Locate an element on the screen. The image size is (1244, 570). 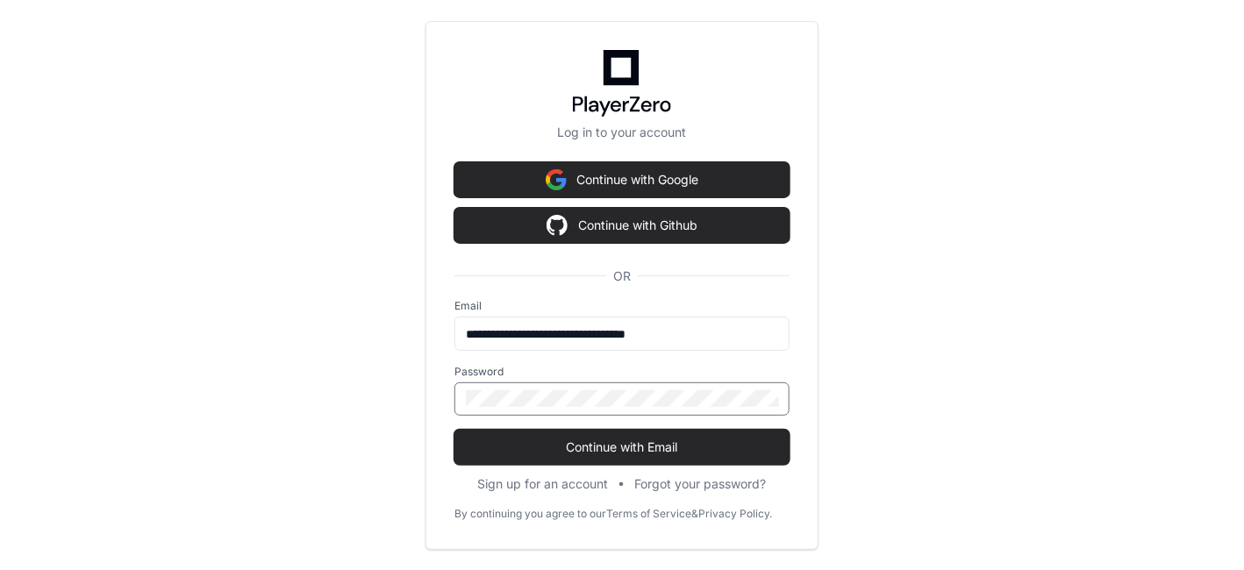
span: OR is located at coordinates (622, 276).